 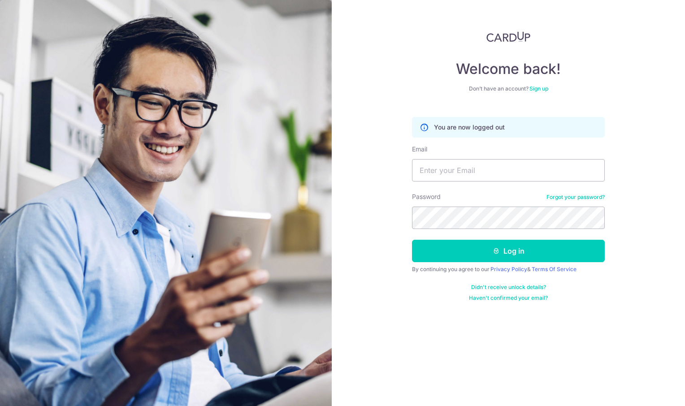 I want to click on a: Sign up, so click(x=539, y=88).